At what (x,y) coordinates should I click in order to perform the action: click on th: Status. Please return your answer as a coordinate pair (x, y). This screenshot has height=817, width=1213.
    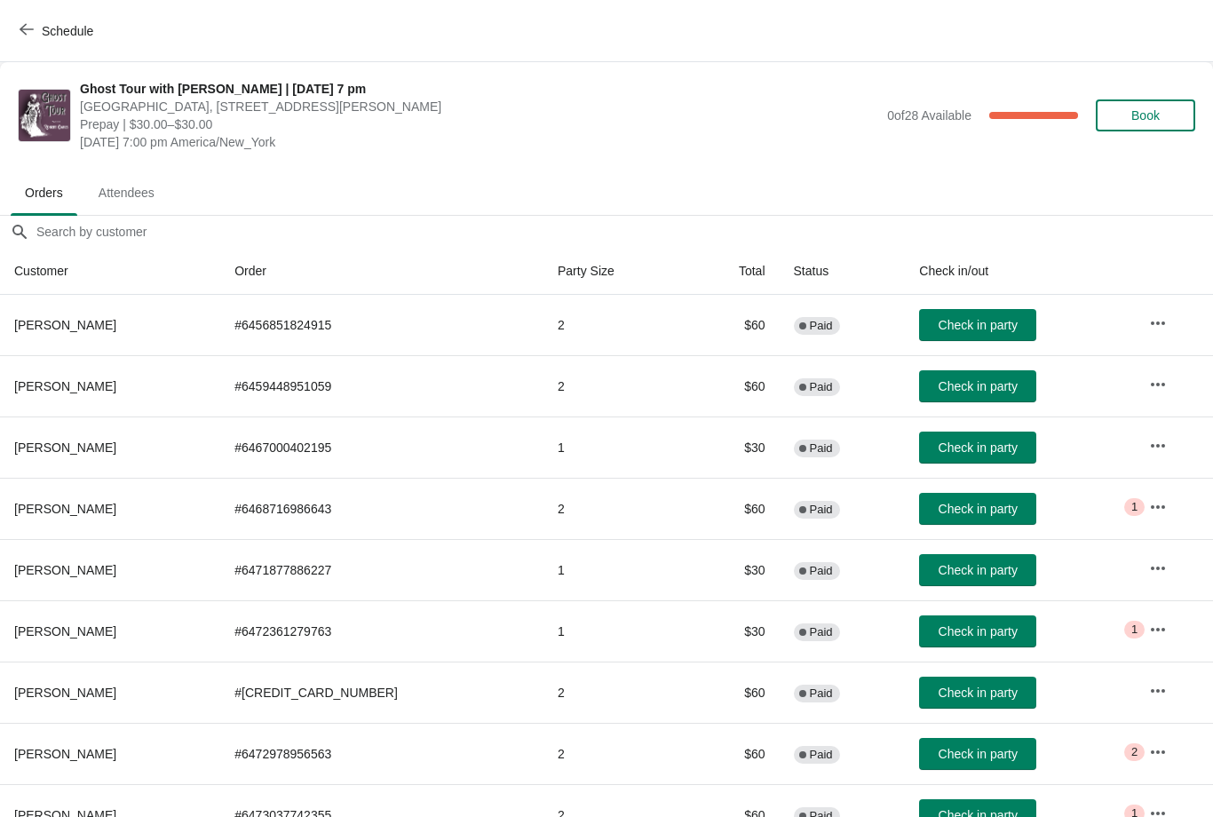
    Looking at the image, I should click on (843, 271).